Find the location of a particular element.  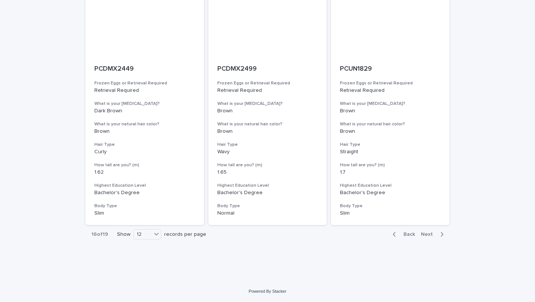

p: Wavy is located at coordinates (268, 152).